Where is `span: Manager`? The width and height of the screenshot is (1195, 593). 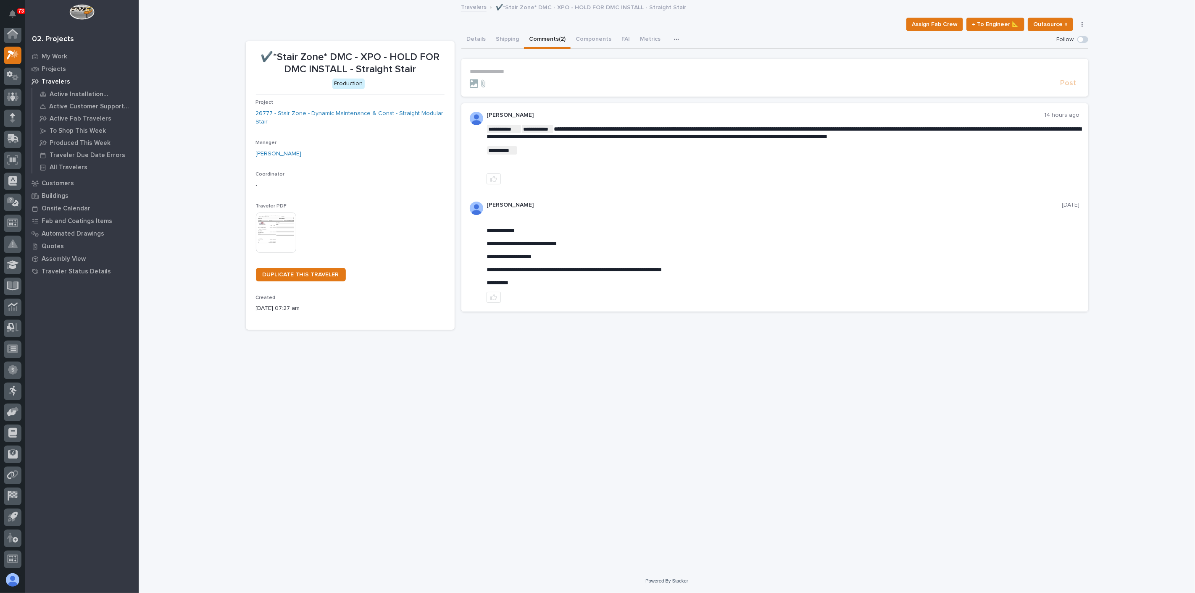
span: Manager is located at coordinates (266, 143).